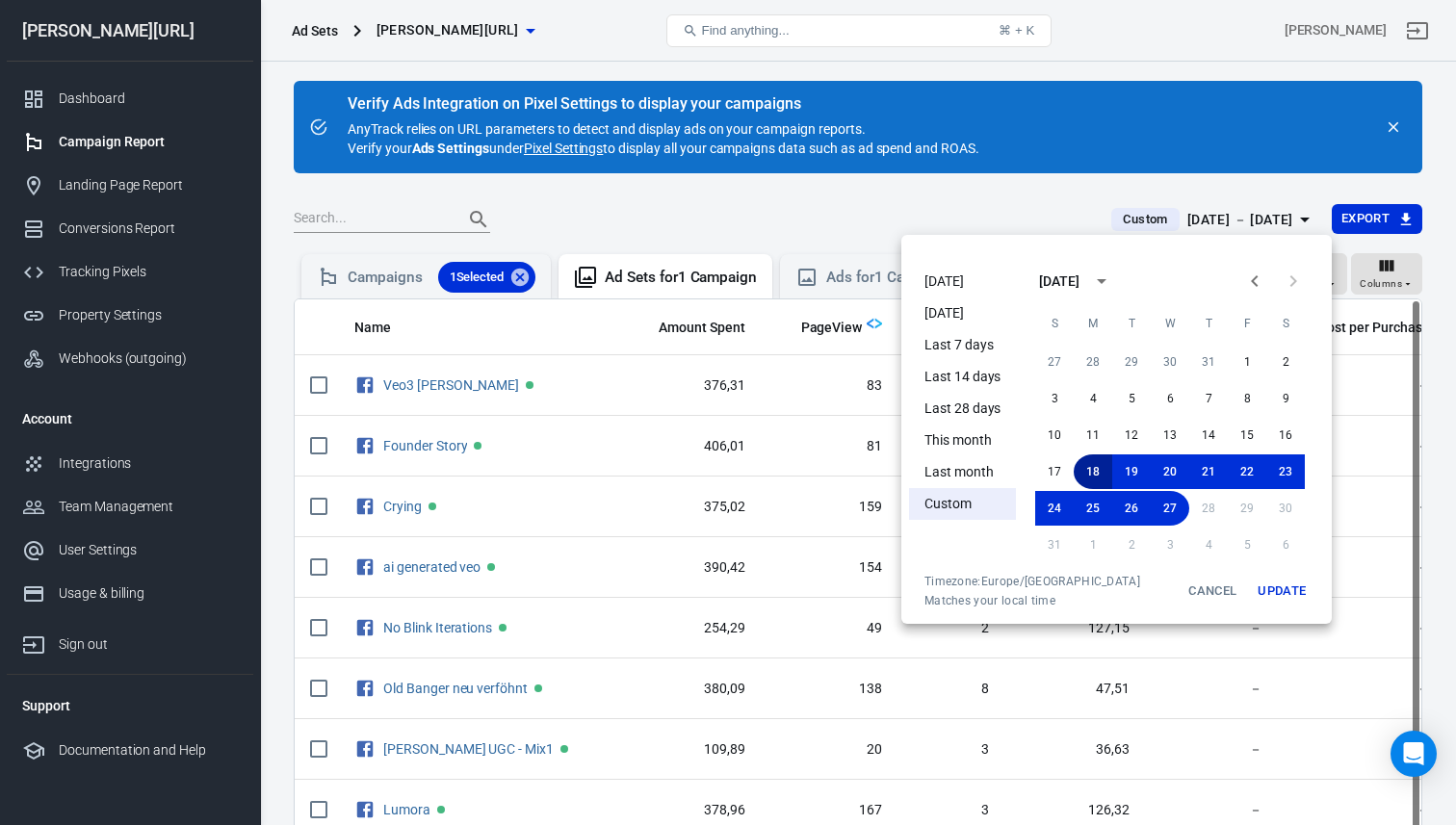 This screenshot has height=825, width=1456. What do you see at coordinates (1209, 362) in the screenshot?
I see `button: 31` at bounding box center [1209, 362].